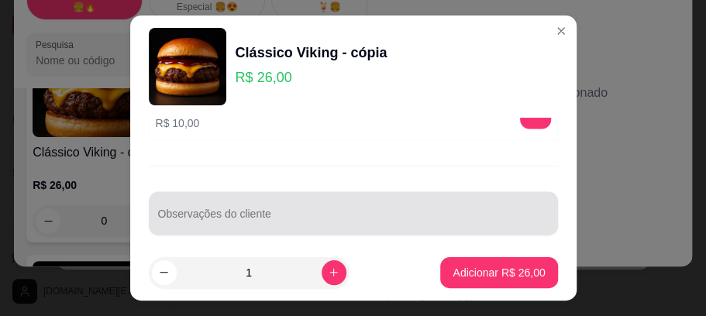  Describe the element at coordinates (190, 123) in the screenshot. I see `p: R$ 10,00` at that location.